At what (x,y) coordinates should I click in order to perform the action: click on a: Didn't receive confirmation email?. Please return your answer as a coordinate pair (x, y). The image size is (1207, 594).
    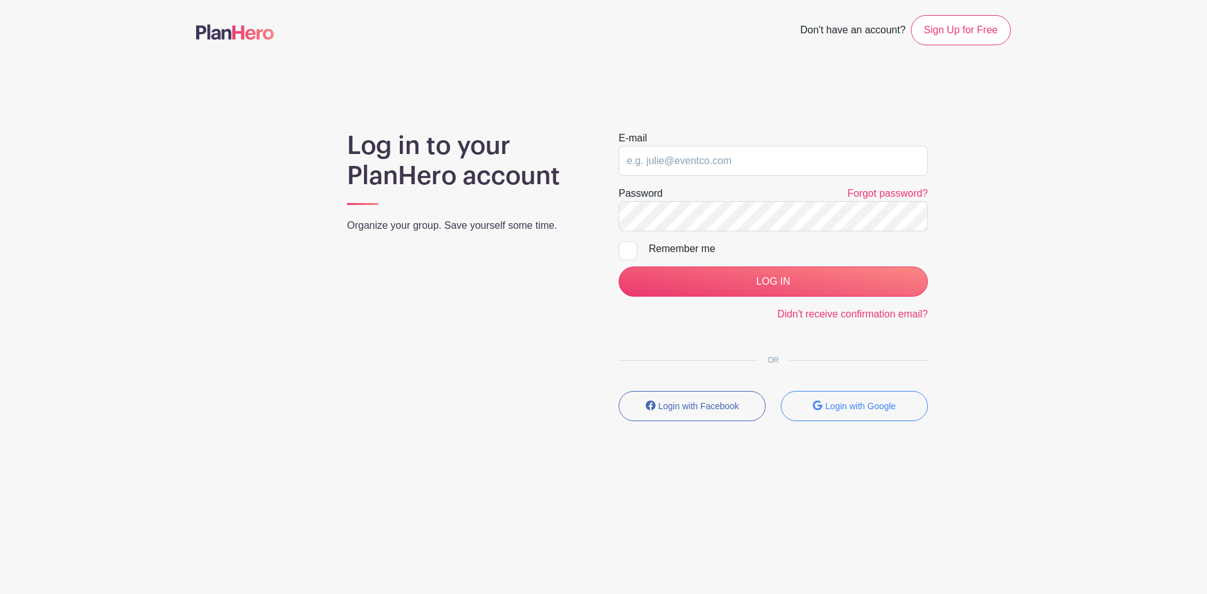
    Looking at the image, I should click on (853, 314).